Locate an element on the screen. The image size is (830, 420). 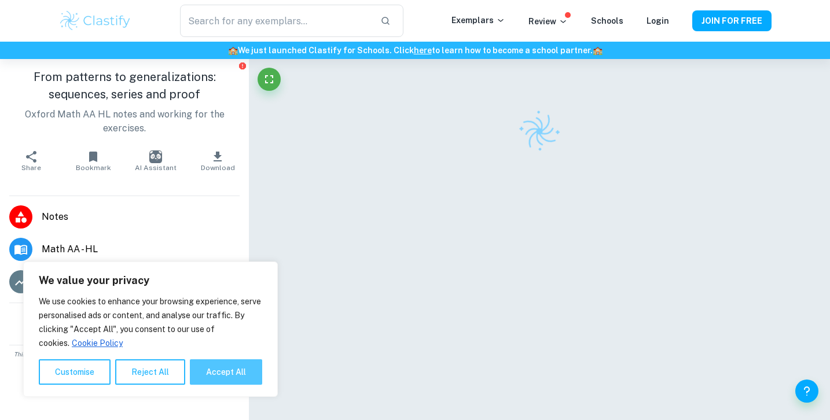
span: AI Assistant is located at coordinates (156, 168).